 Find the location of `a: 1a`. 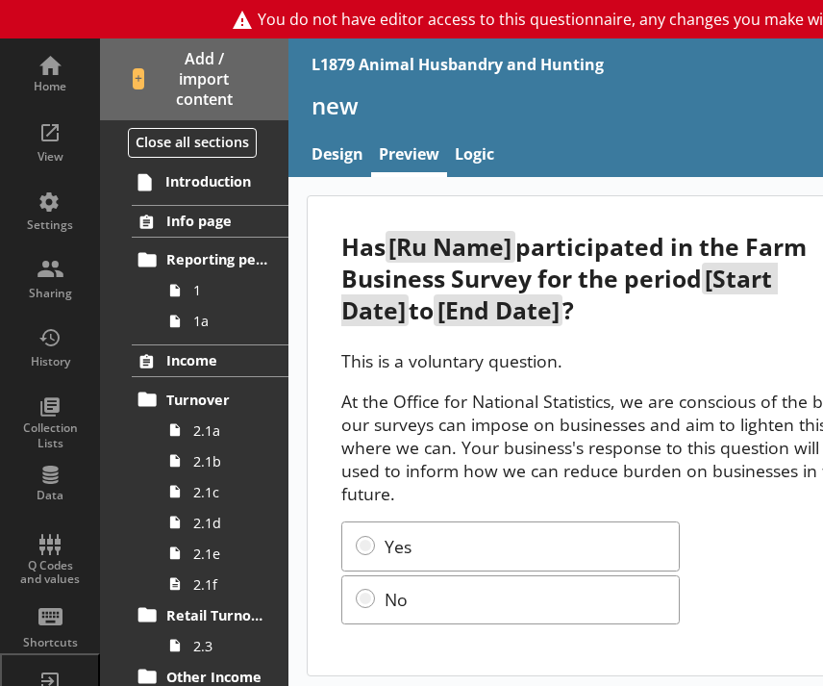

a: 1a is located at coordinates (225, 321).